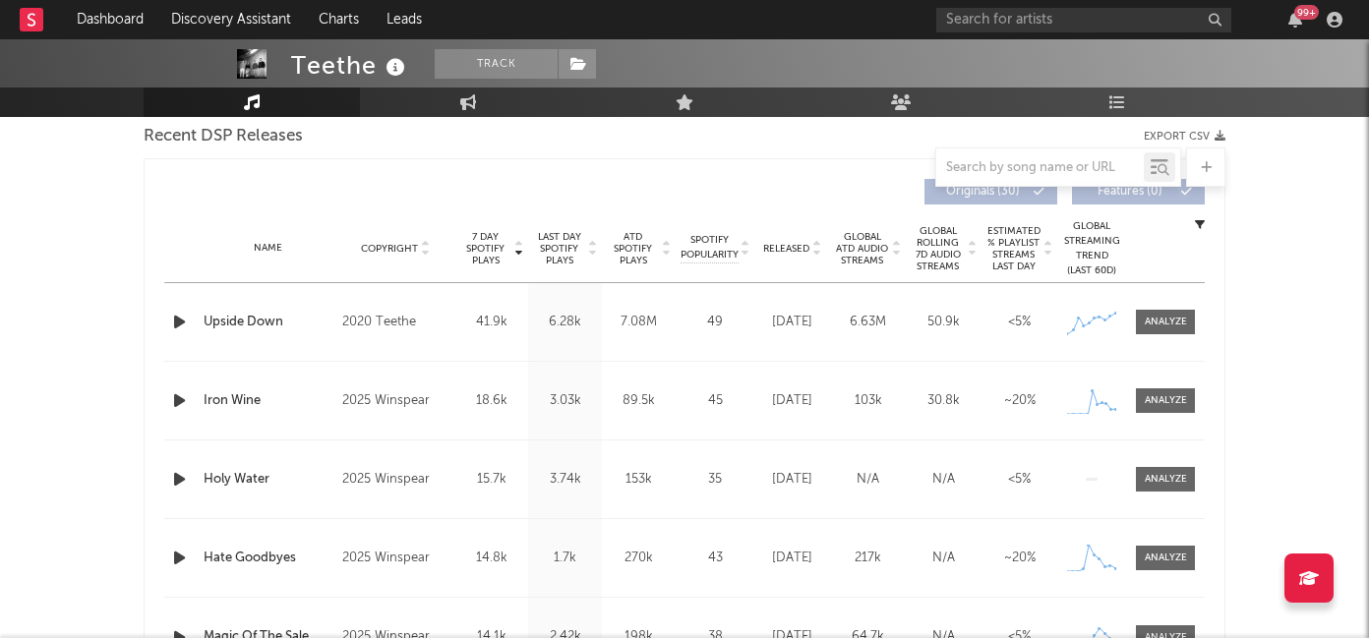 The height and width of the screenshot is (638, 1369). What do you see at coordinates (943, 323) in the screenshot?
I see `div: 50.9k` at bounding box center [943, 323].